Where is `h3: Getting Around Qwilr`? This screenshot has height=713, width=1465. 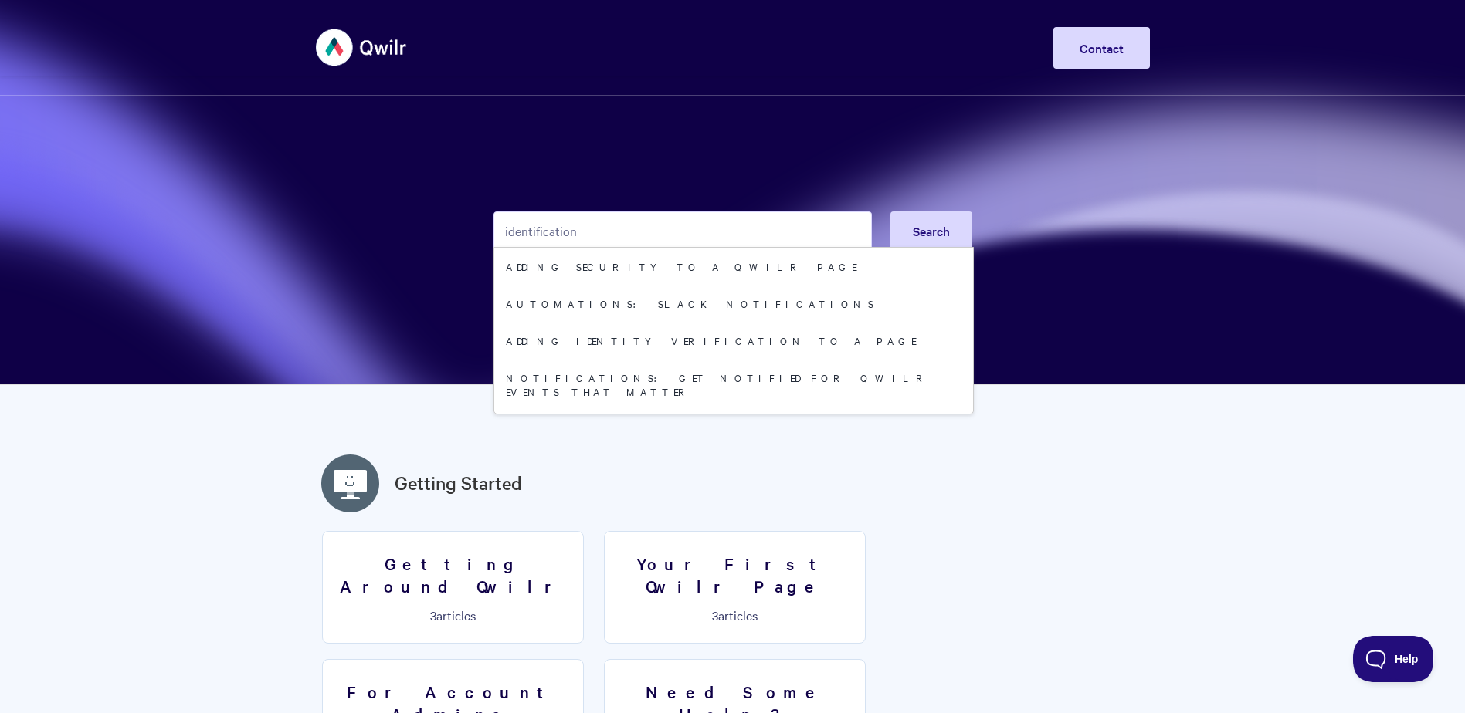 h3: Getting Around Qwilr is located at coordinates (452, 574).